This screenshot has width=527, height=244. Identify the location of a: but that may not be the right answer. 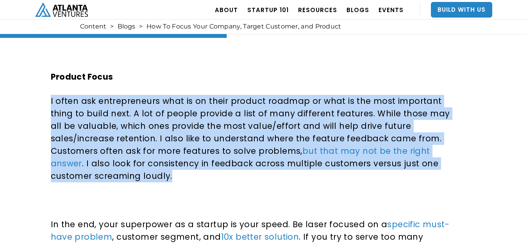
(240, 157).